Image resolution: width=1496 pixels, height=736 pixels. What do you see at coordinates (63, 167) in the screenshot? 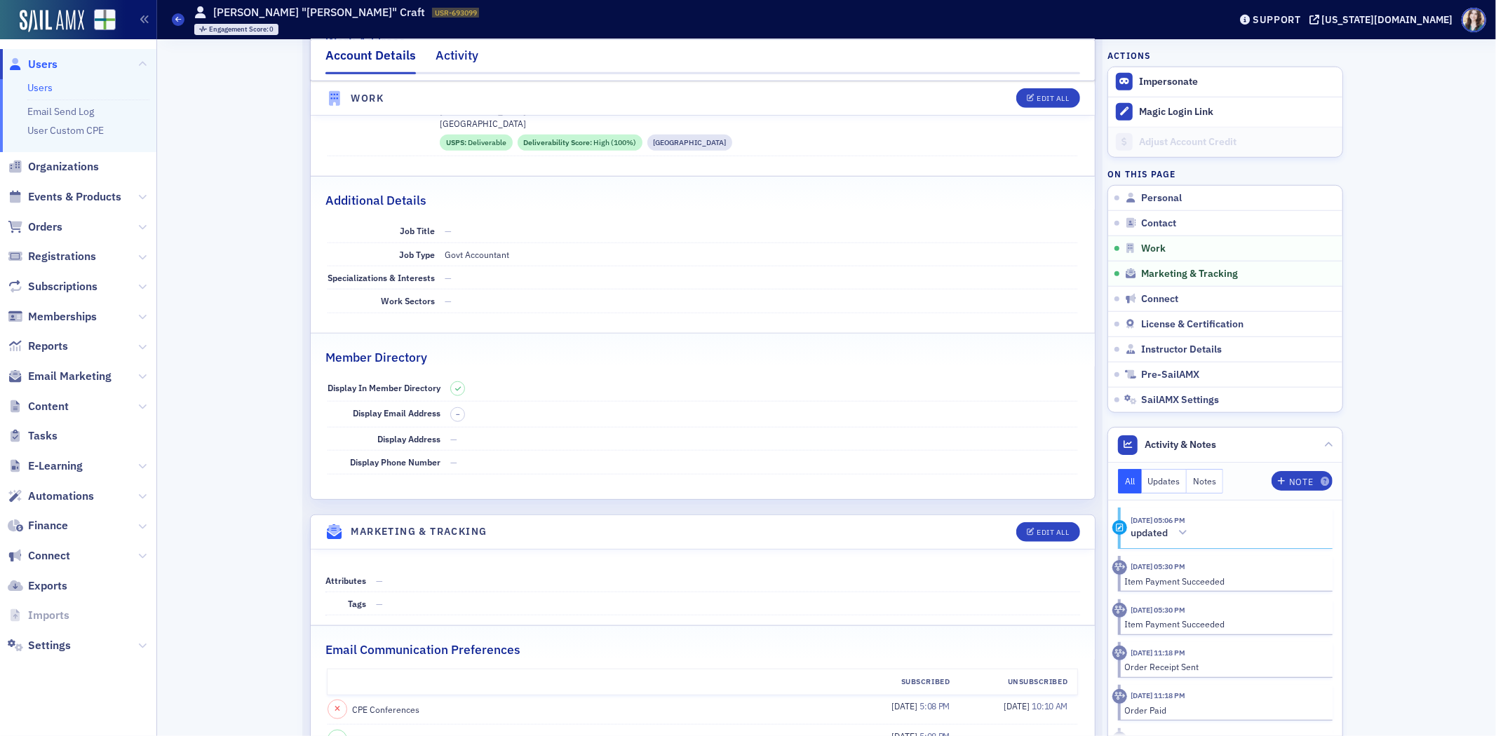
I see `span: Organizations` at bounding box center [63, 167].